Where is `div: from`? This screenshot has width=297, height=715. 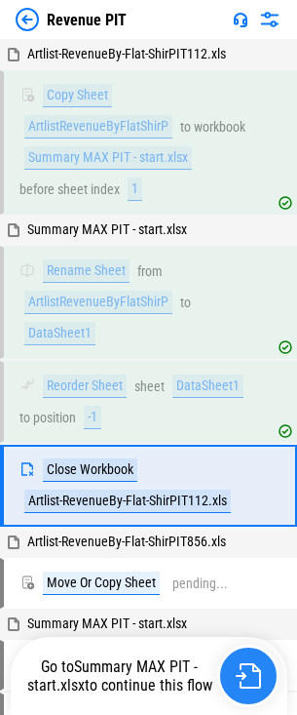 div: from is located at coordinates (150, 271).